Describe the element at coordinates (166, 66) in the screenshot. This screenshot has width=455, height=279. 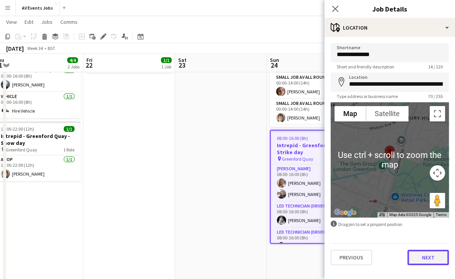
I see `div: 1 Job` at that location.